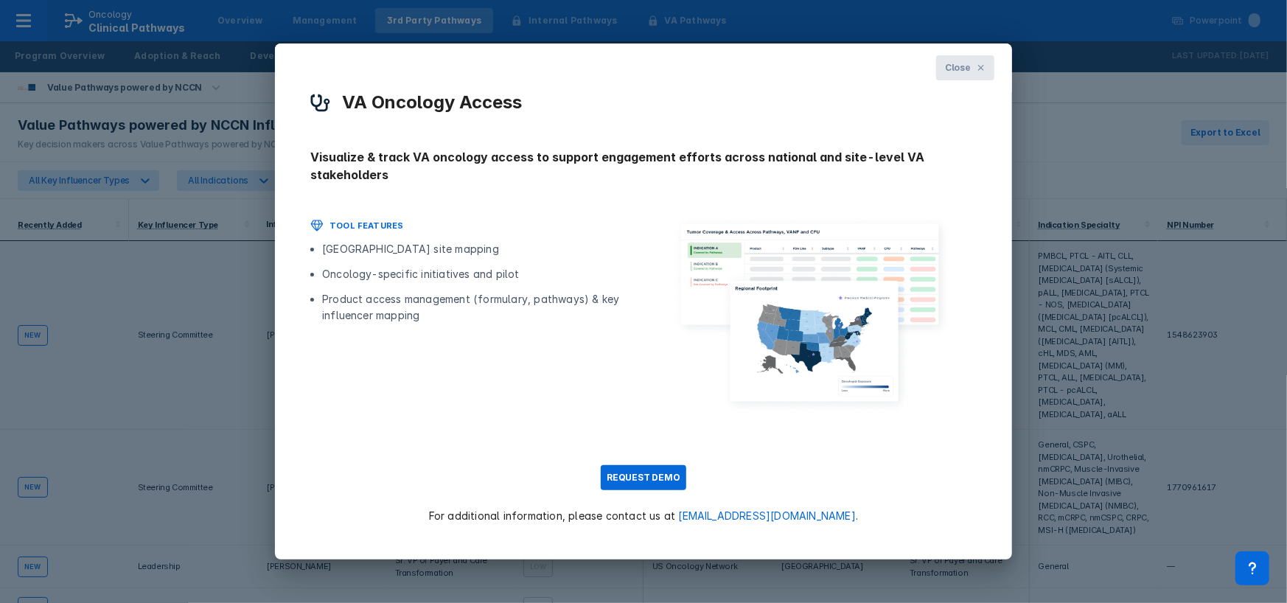 The height and width of the screenshot is (603, 1287). Describe the element at coordinates (644, 478) in the screenshot. I see `button: REQUEST DEMO` at that location.